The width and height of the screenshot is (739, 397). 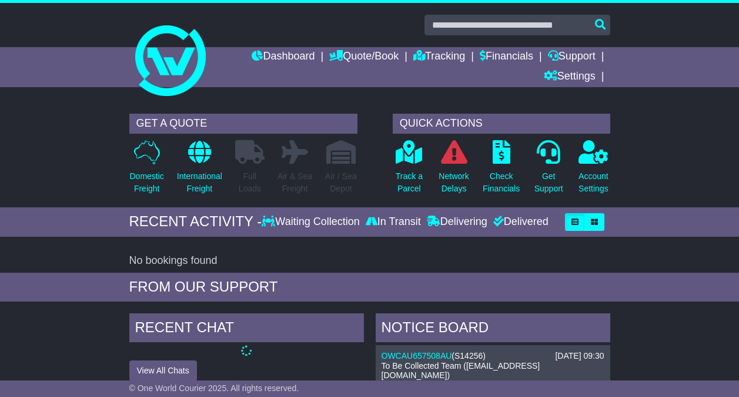 What do you see at coordinates (572, 57) in the screenshot?
I see `a: Support` at bounding box center [572, 57].